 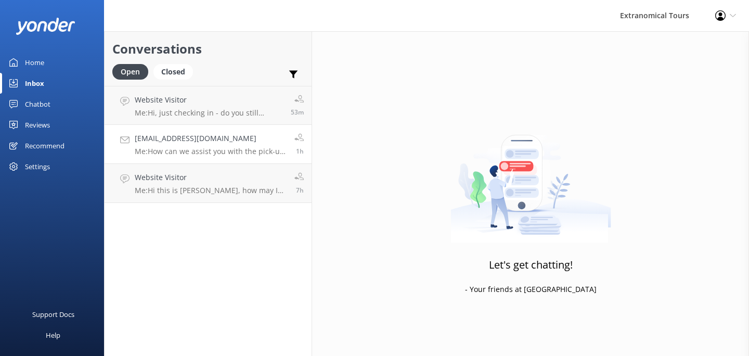 What do you see at coordinates (299, 190) in the screenshot?
I see `span: Sep 24 2025 10:45am (UTC -07:00) America/Tijuana` at bounding box center [299, 190].